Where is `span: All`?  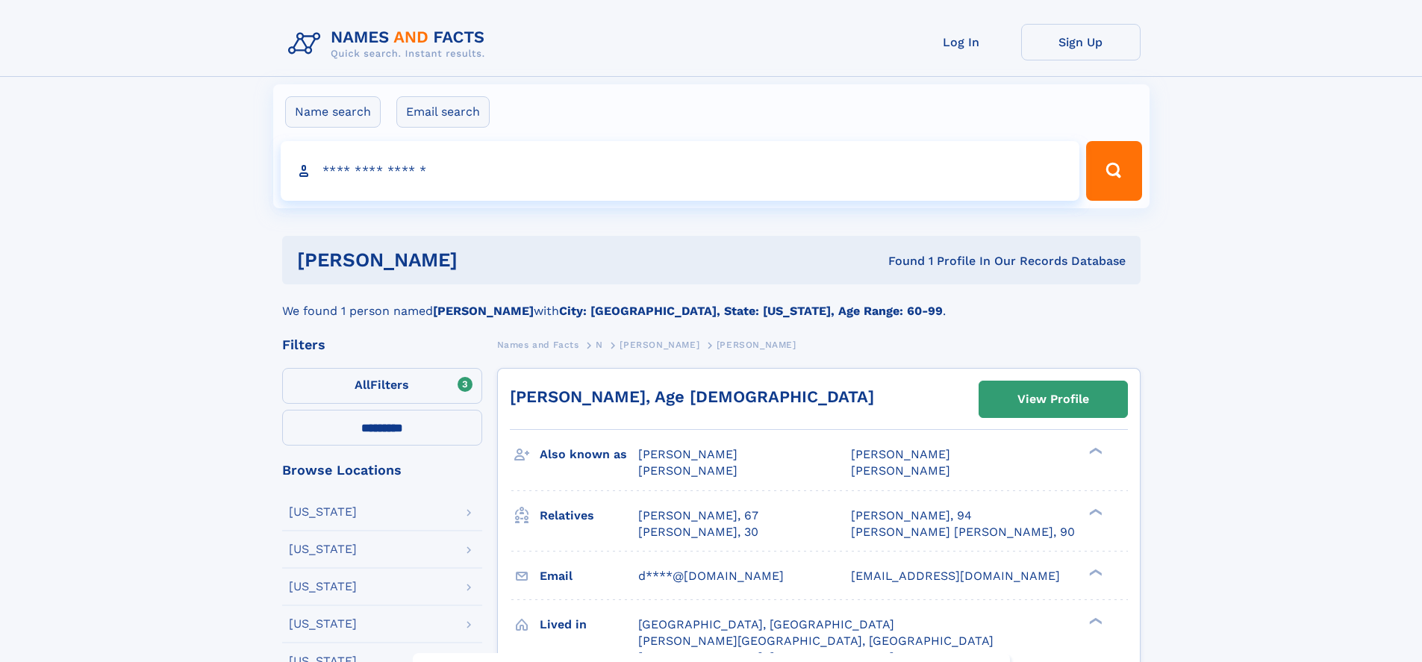 span: All is located at coordinates (362, 385).